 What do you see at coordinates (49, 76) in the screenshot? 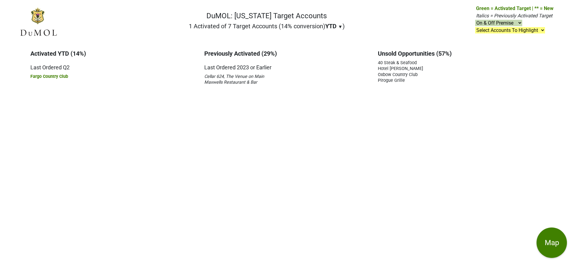
I see `span: Fargo Country Club` at bounding box center [49, 76].